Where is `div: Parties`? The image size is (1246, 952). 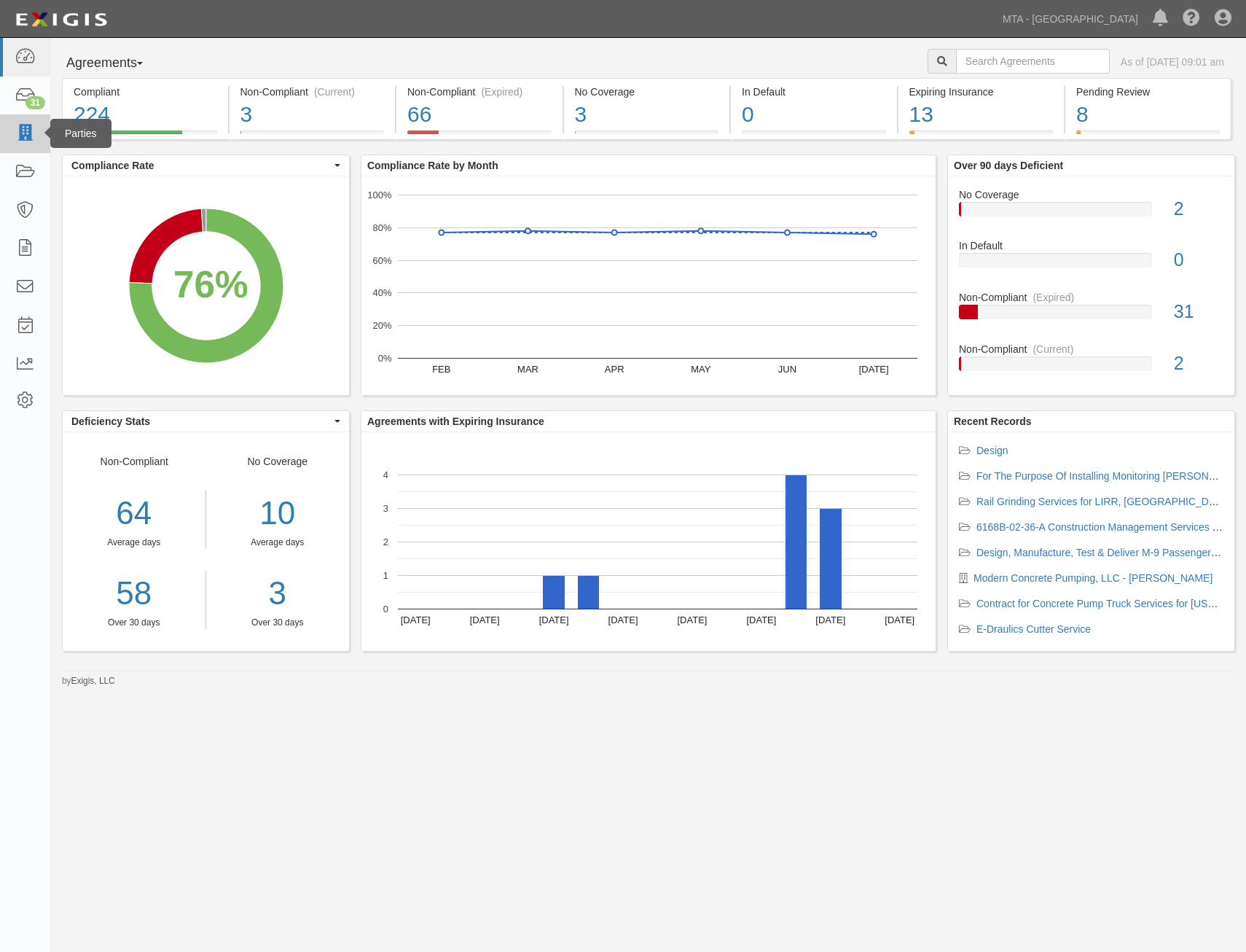
div: Parties is located at coordinates (81, 133).